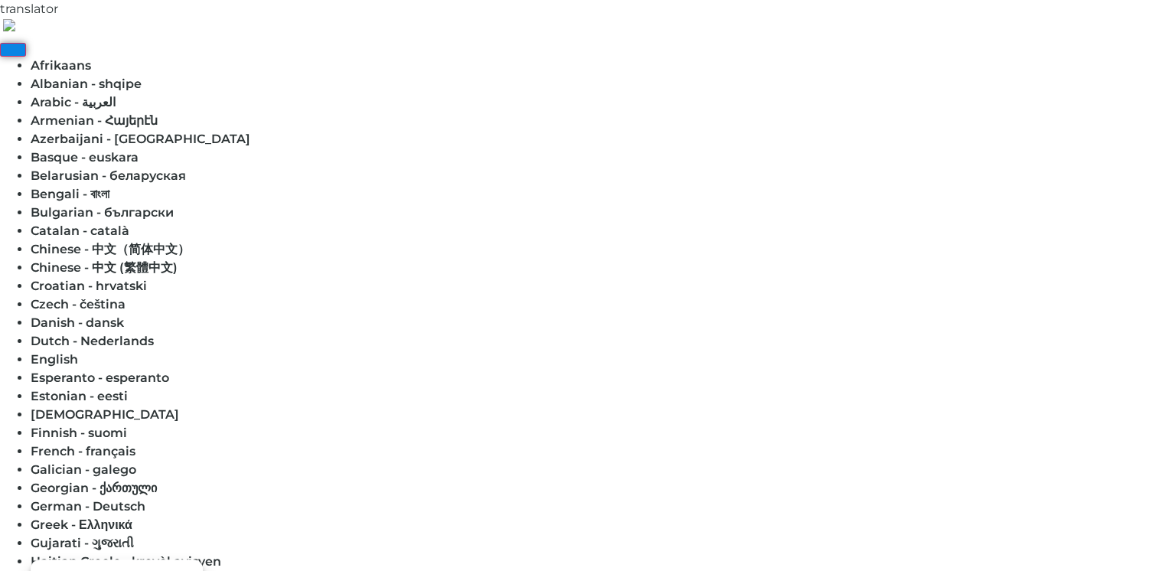 The width and height of the screenshot is (1158, 571). I want to click on a: Georgian - ქართული, so click(93, 488).